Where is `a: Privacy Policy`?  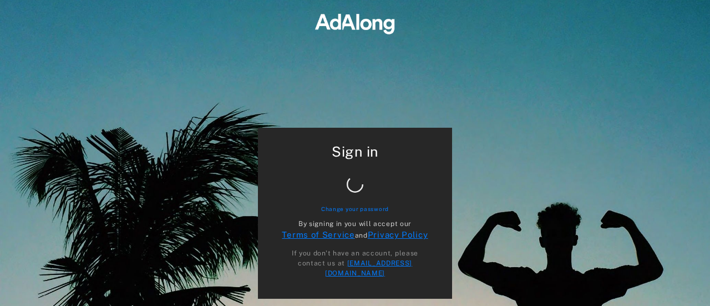 a: Privacy Policy is located at coordinates (398, 234).